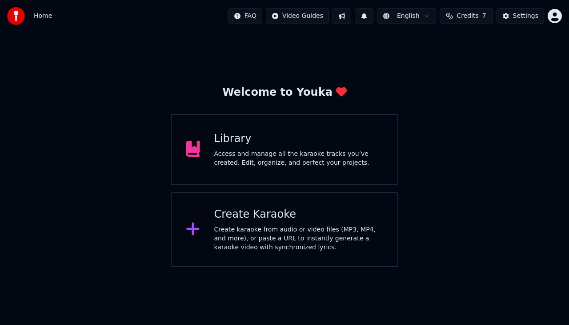 The width and height of the screenshot is (569, 325). What do you see at coordinates (484, 16) in the screenshot?
I see `span: 7` at bounding box center [484, 16].